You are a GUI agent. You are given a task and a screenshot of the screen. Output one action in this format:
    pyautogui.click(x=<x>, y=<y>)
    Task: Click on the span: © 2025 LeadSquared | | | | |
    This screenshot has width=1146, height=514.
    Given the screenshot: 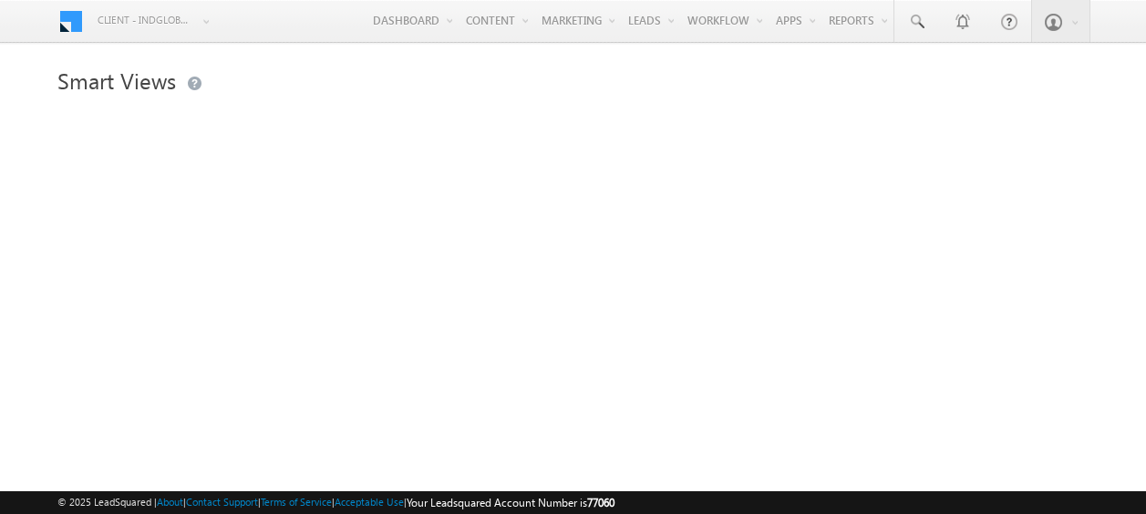 What is the action you would take?
    pyautogui.click(x=336, y=502)
    